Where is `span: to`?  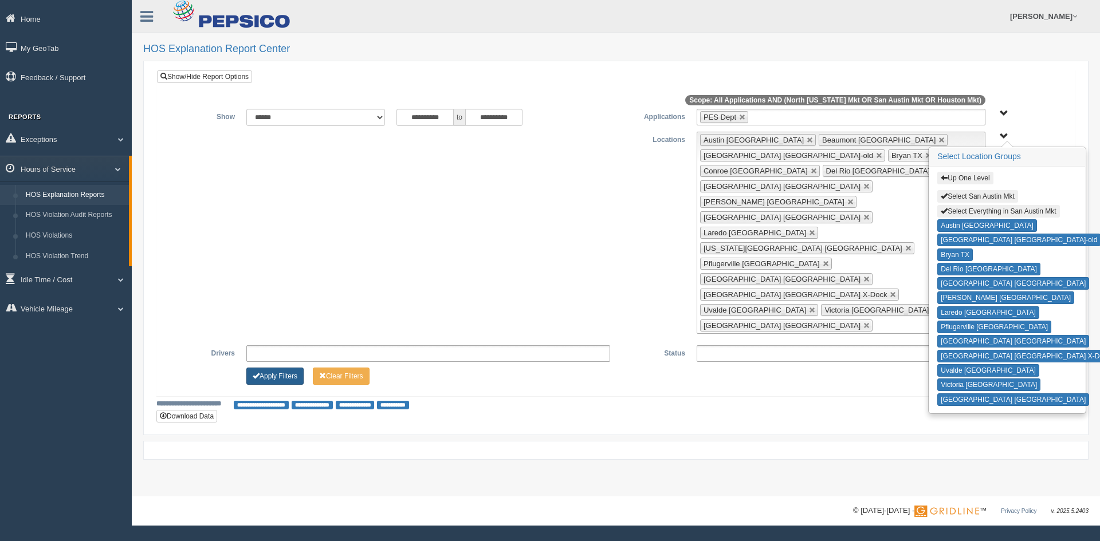
span: to is located at coordinates (459, 117).